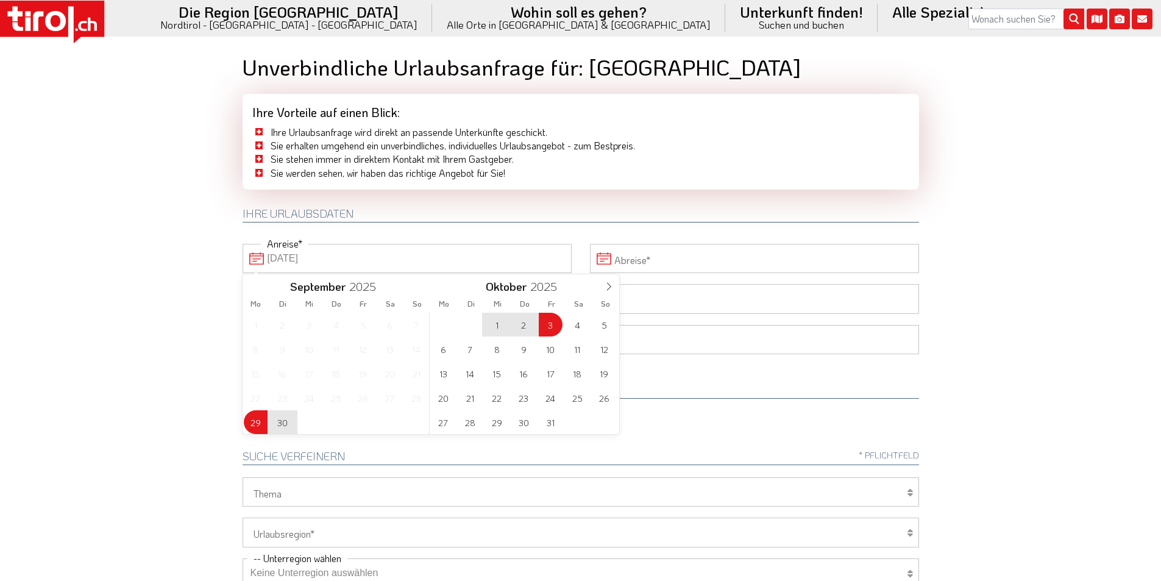 The height and width of the screenshot is (581, 1161). Describe the element at coordinates (604, 349) in the screenshot. I see `span: Oktober 12, 2025` at that location.